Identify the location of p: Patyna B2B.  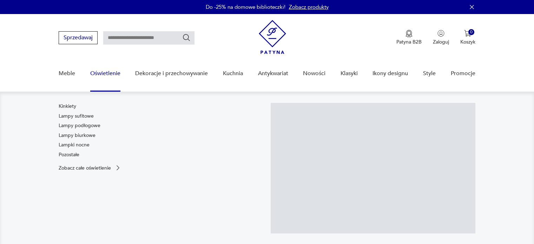
(409, 42).